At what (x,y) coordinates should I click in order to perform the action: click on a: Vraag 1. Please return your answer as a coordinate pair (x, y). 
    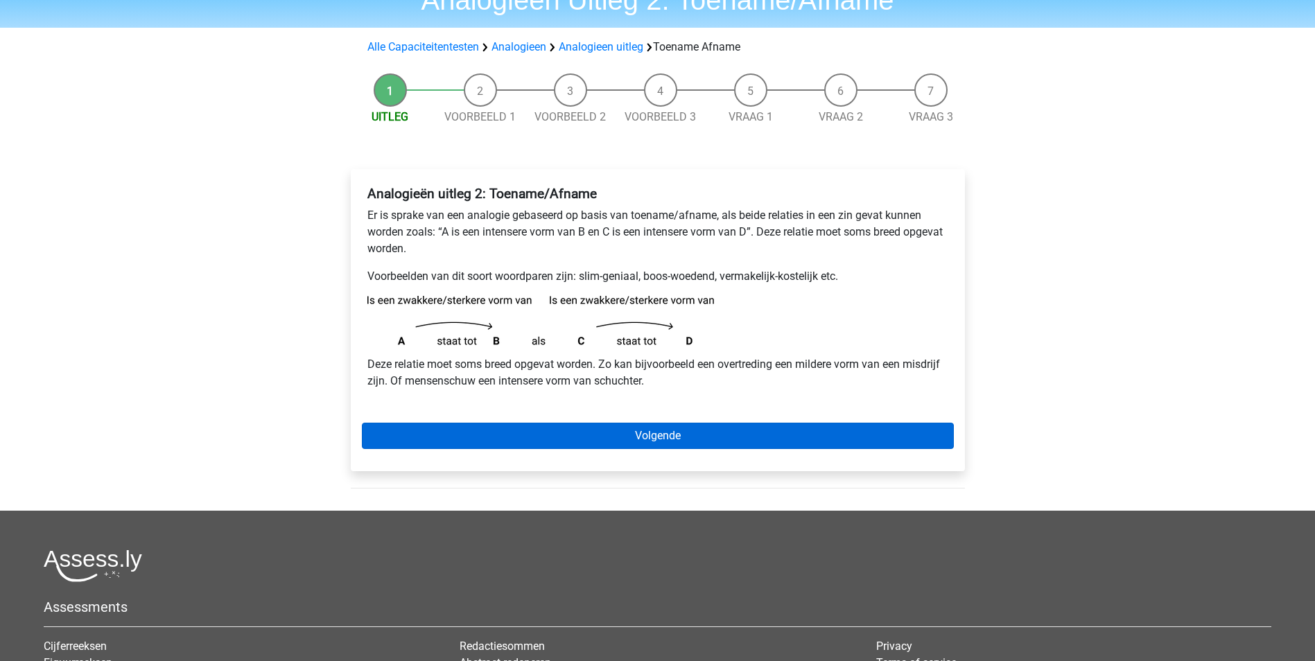
    Looking at the image, I should click on (751, 116).